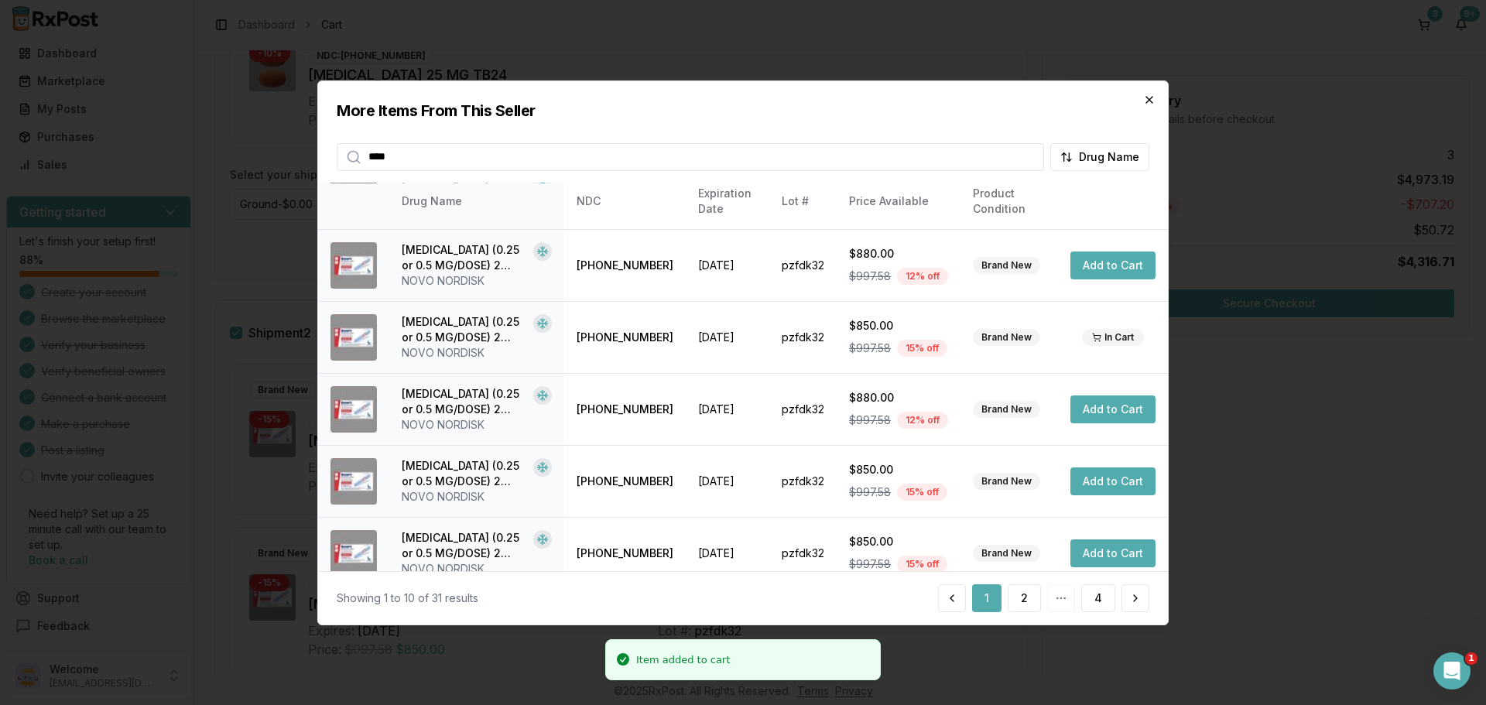 This screenshot has width=1486, height=705. Describe the element at coordinates (155, 55) in the screenshot. I see `input: Search for help` at that location.